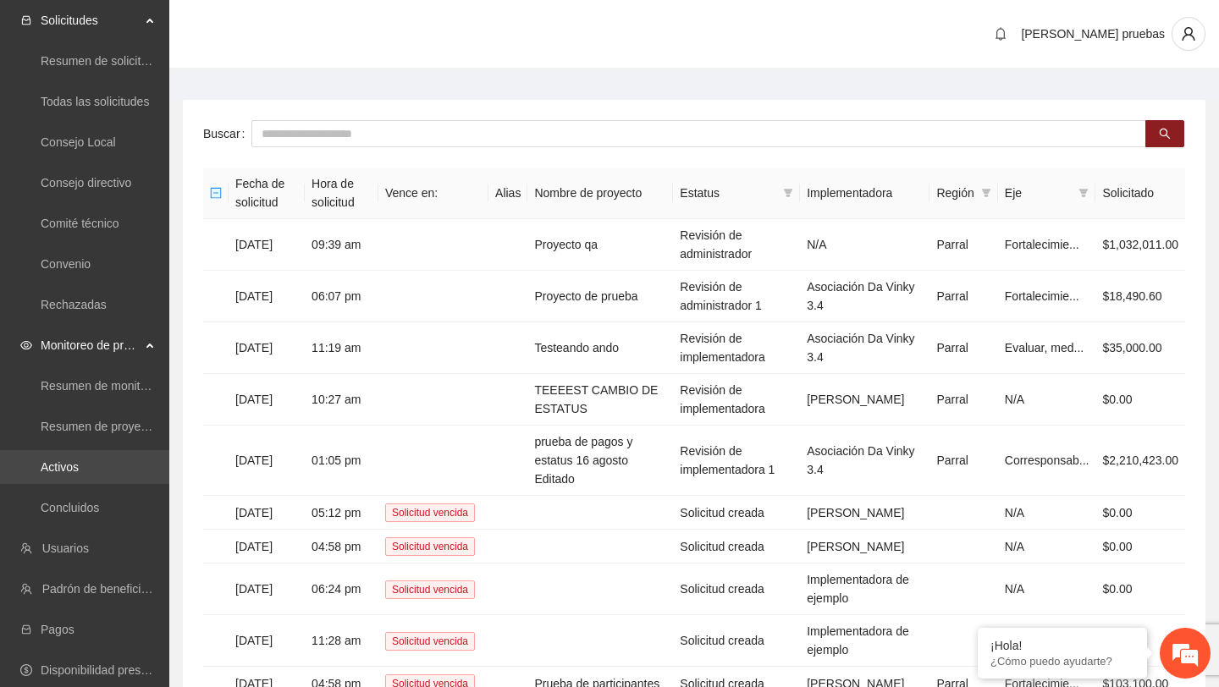 The image size is (1219, 687). Describe the element at coordinates (1140, 460) in the screenshot. I see `td: $2,210,423.00` at that location.